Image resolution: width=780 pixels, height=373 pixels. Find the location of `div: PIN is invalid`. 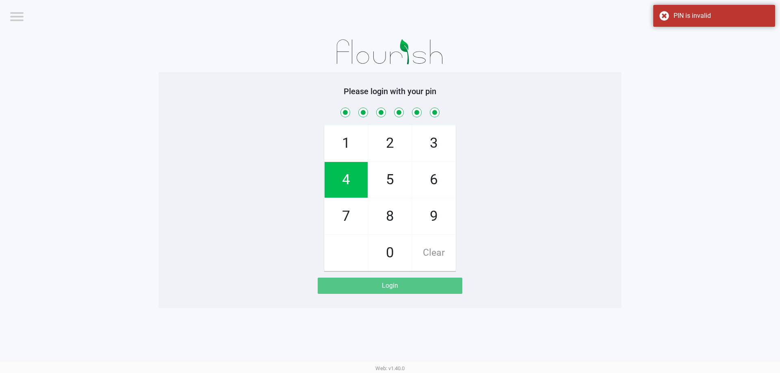

div: PIN is invalid is located at coordinates (721, 16).